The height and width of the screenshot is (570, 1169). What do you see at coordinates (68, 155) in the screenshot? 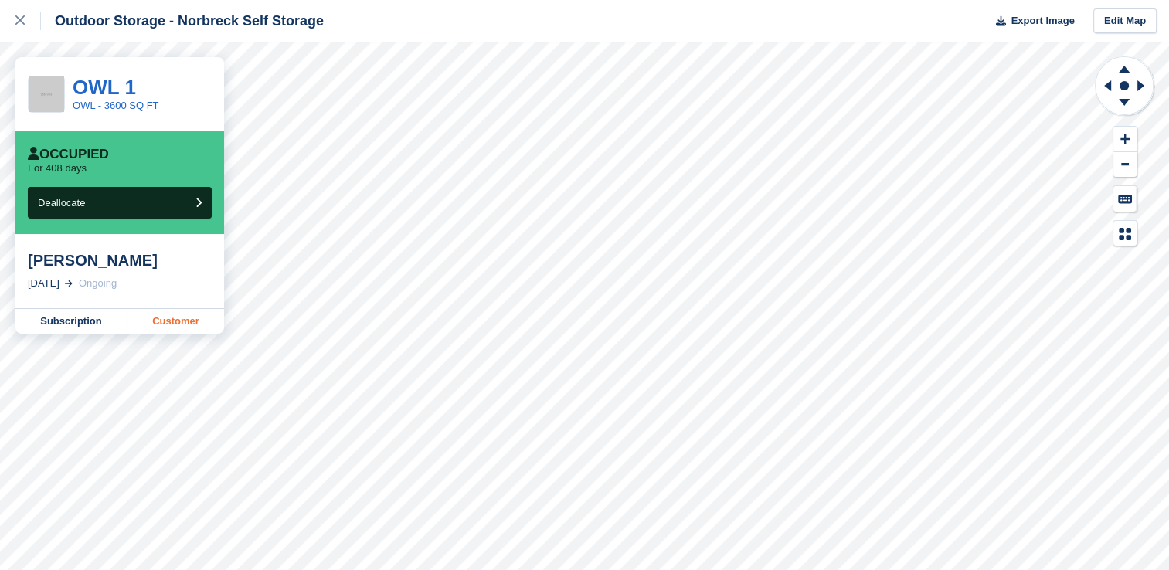
I see `div: Occupied` at bounding box center [68, 155].